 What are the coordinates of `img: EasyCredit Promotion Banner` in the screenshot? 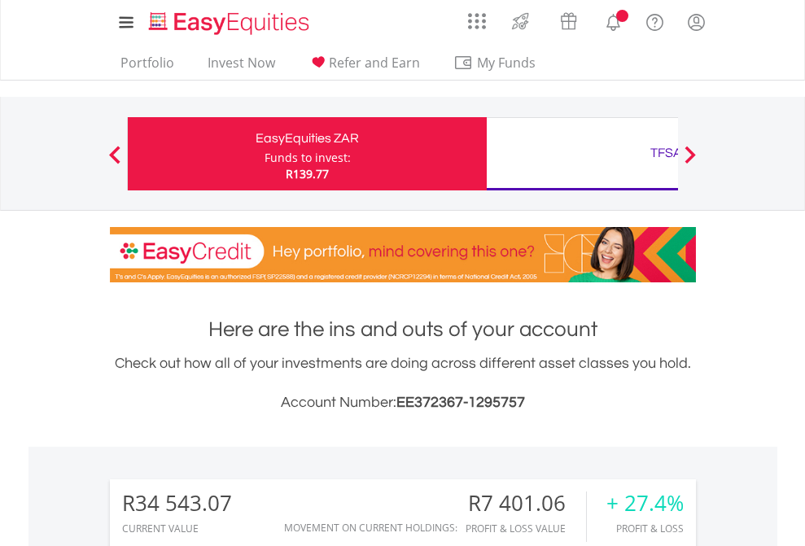 It's located at (403, 255).